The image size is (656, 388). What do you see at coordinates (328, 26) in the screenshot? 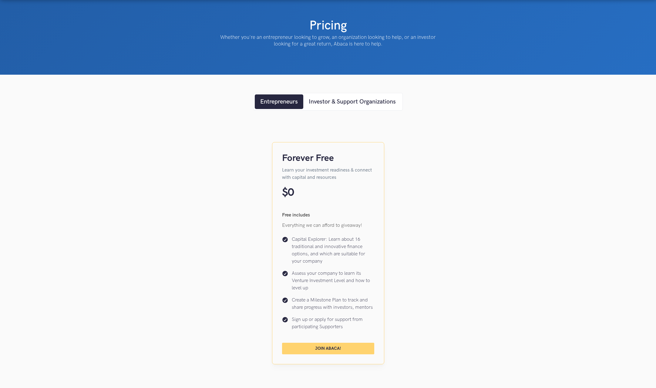
I see `h1: Pricing` at bounding box center [328, 26].